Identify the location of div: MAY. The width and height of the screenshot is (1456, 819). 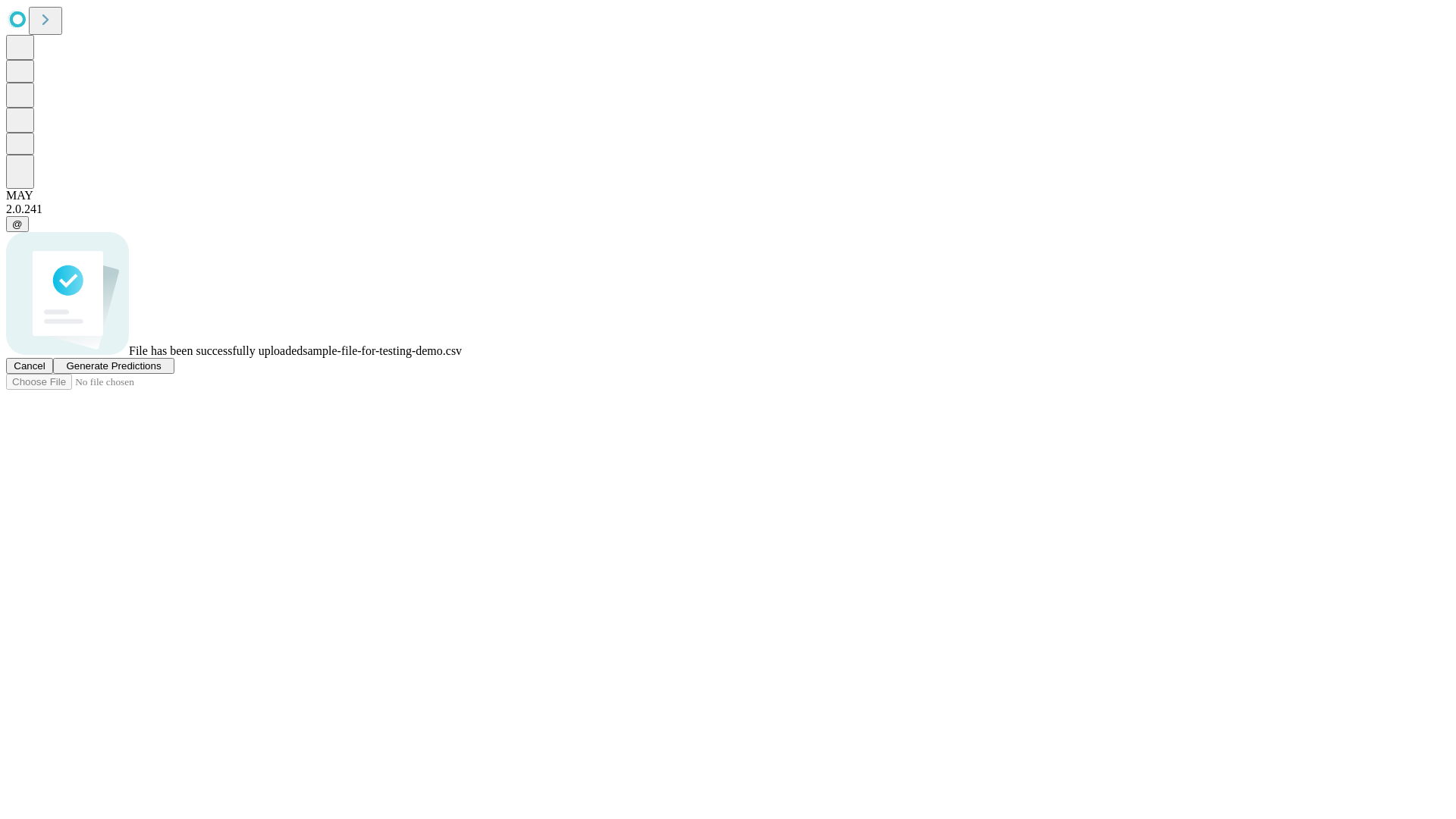
(728, 196).